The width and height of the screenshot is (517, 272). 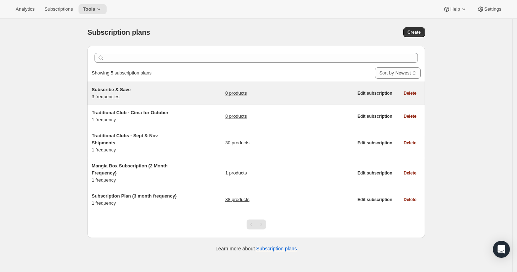 I want to click on span: Traditional Clubs - Sept & Nov Shipments, so click(x=125, y=139).